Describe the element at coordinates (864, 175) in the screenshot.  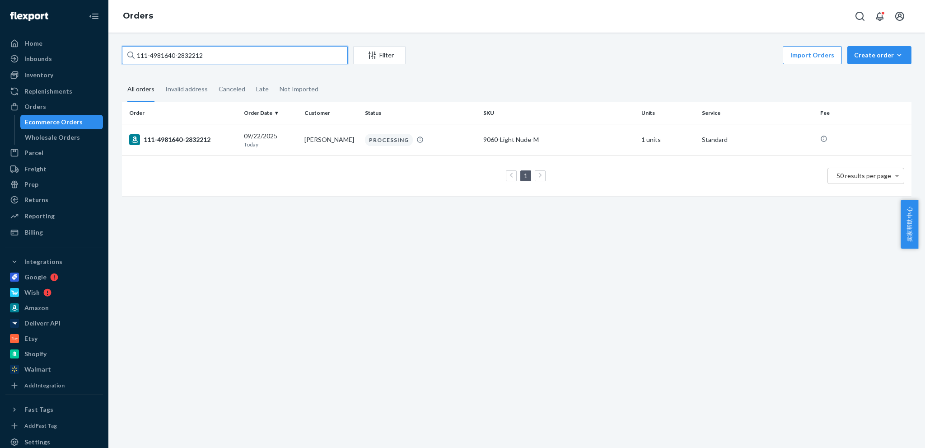
I see `span: 50 results per page` at that location.